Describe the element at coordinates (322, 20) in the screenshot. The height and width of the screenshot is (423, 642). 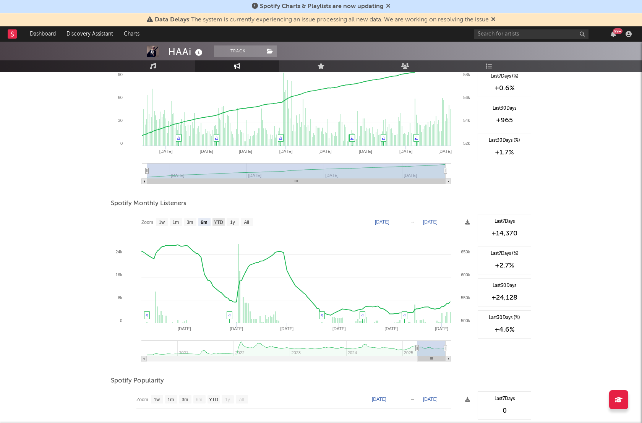
I see `span: : The system is currently experiencing an issue processing all new data. We are working on resolv...` at that location.